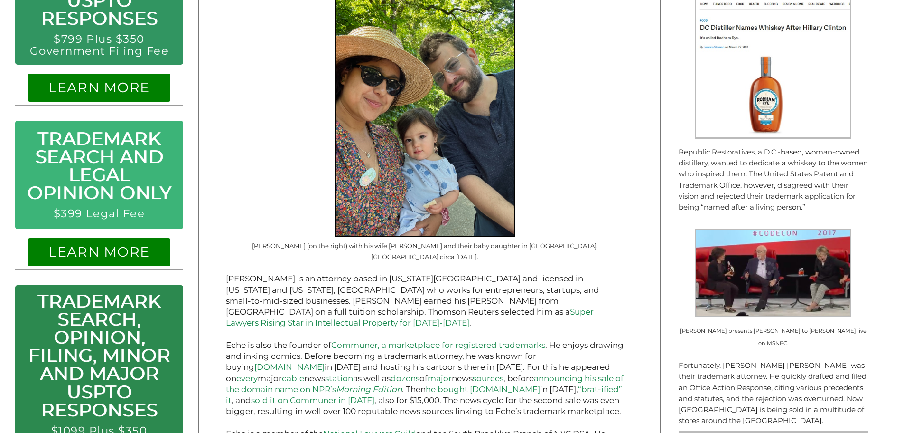 The width and height of the screenshot is (904, 433). What do you see at coordinates (99, 165) in the screenshot?
I see `a: Trademark Search and Legal Opinion Only` at bounding box center [99, 165].